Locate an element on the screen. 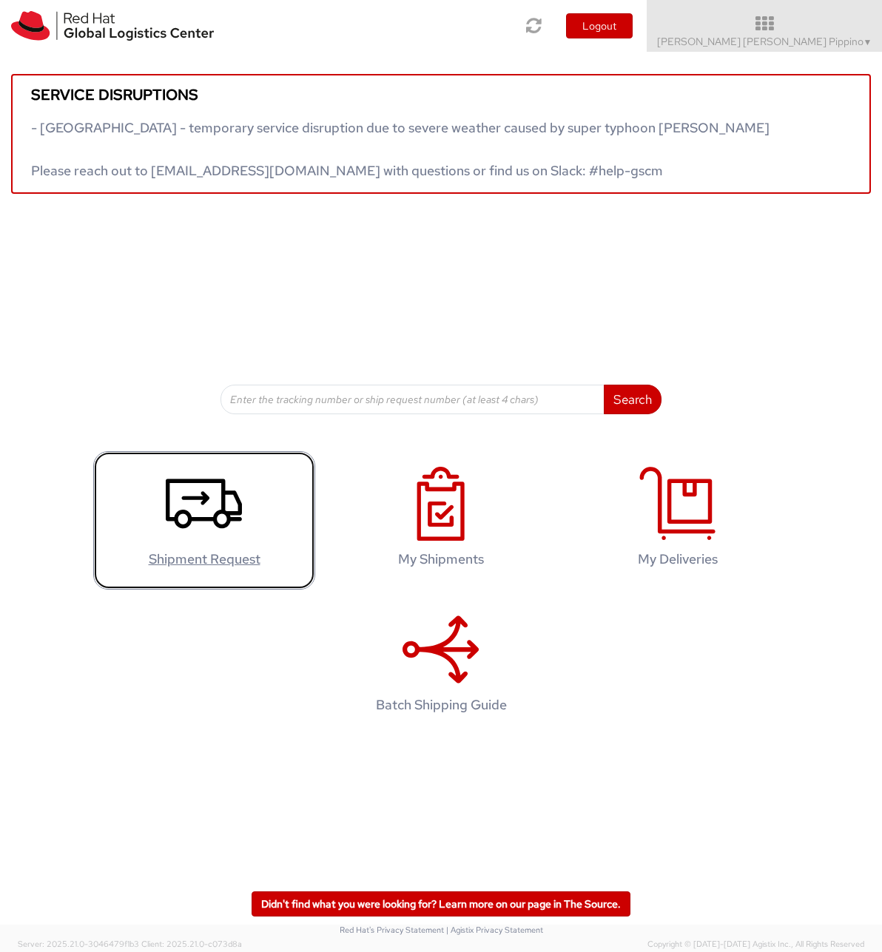 This screenshot has height=952, width=882. h4: My Deliveries is located at coordinates (678, 559).